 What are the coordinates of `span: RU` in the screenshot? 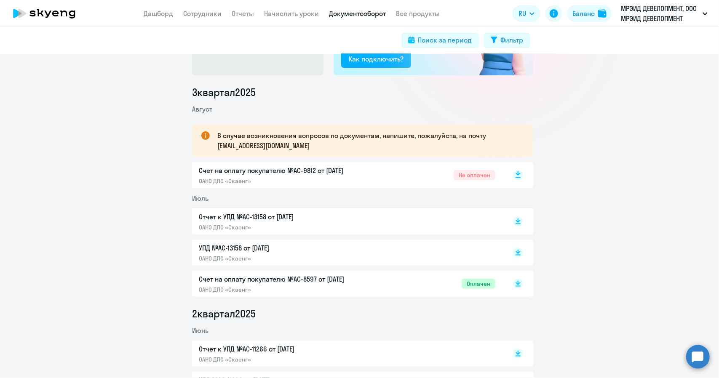 It's located at (522, 13).